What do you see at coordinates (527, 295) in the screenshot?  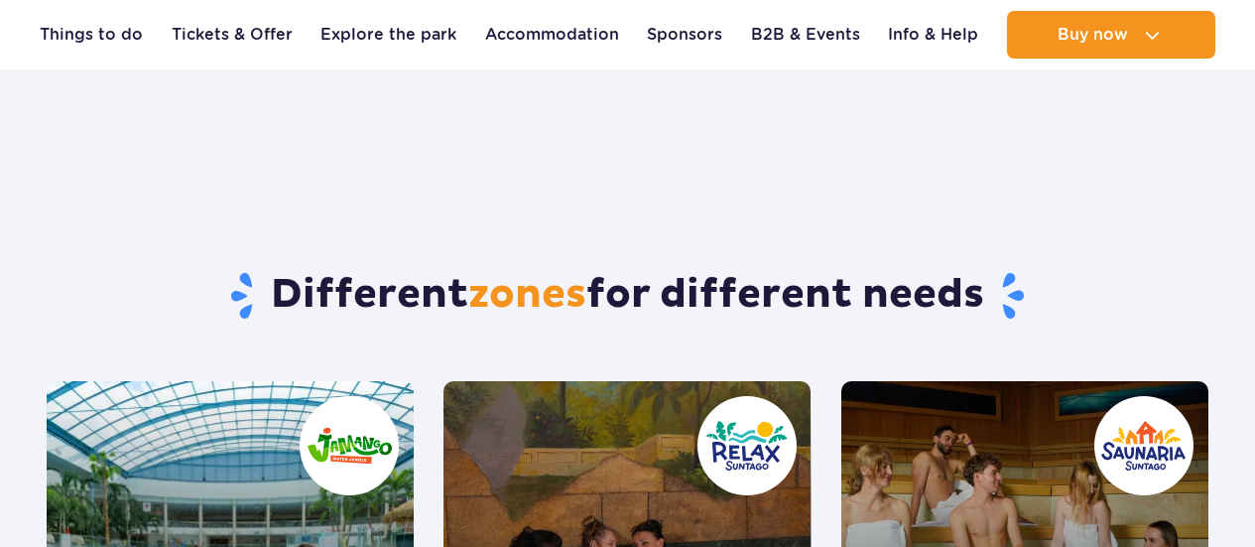 I see `span: zones` at bounding box center [527, 295].